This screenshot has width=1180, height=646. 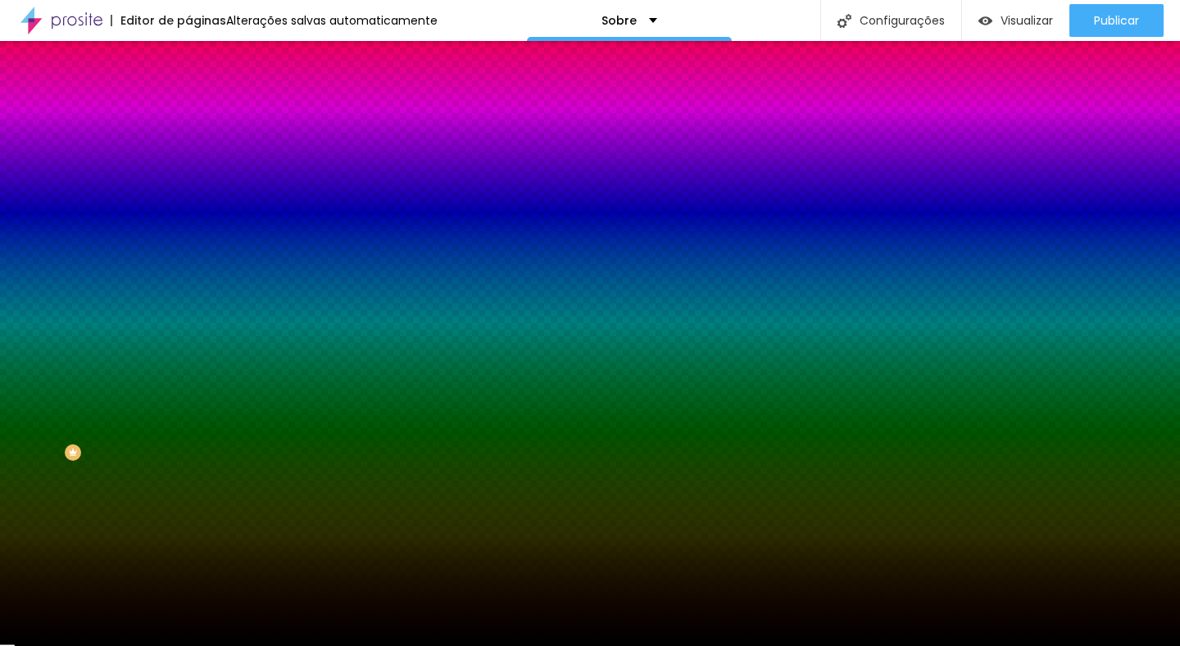 I want to click on img: Icone, so click(x=844, y=20).